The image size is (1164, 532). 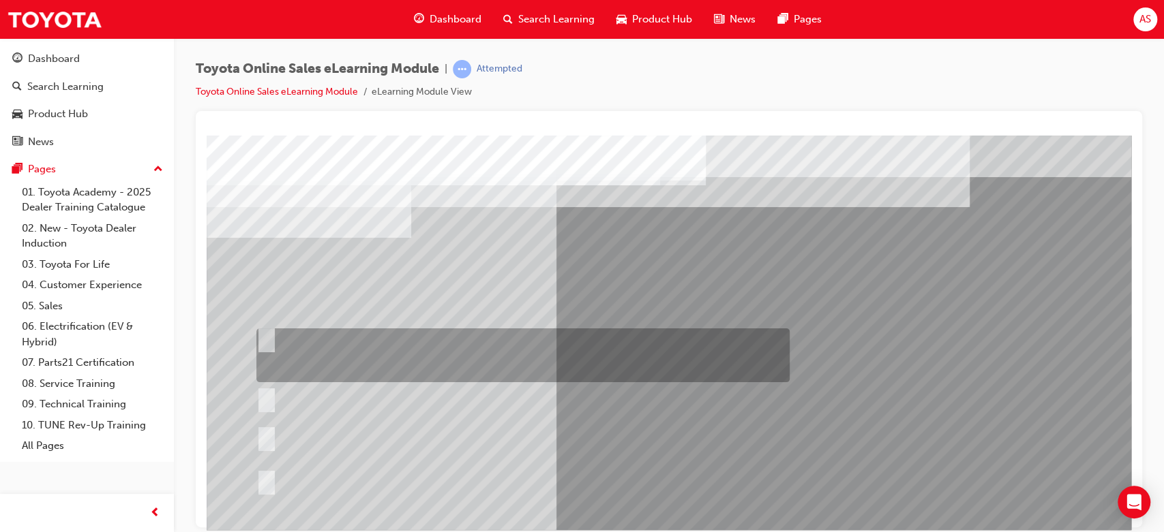 I want to click on div: Search Learning, so click(x=65, y=87).